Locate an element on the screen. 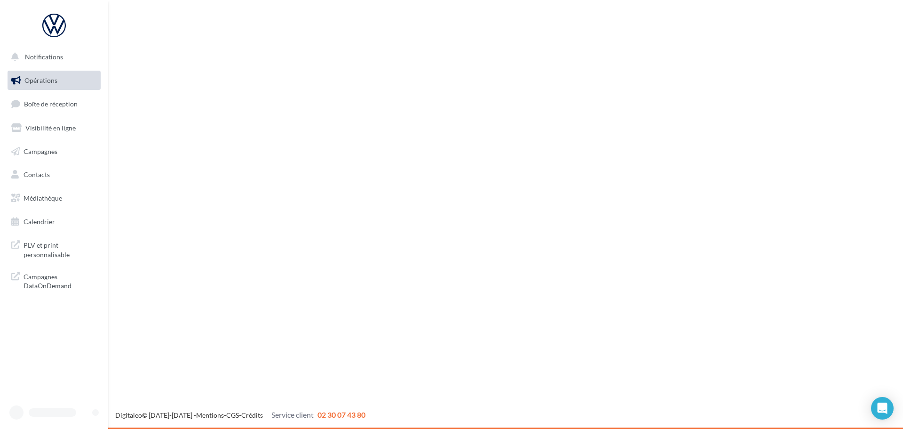 This screenshot has width=903, height=429. button: Notifications is located at coordinates (52, 57).